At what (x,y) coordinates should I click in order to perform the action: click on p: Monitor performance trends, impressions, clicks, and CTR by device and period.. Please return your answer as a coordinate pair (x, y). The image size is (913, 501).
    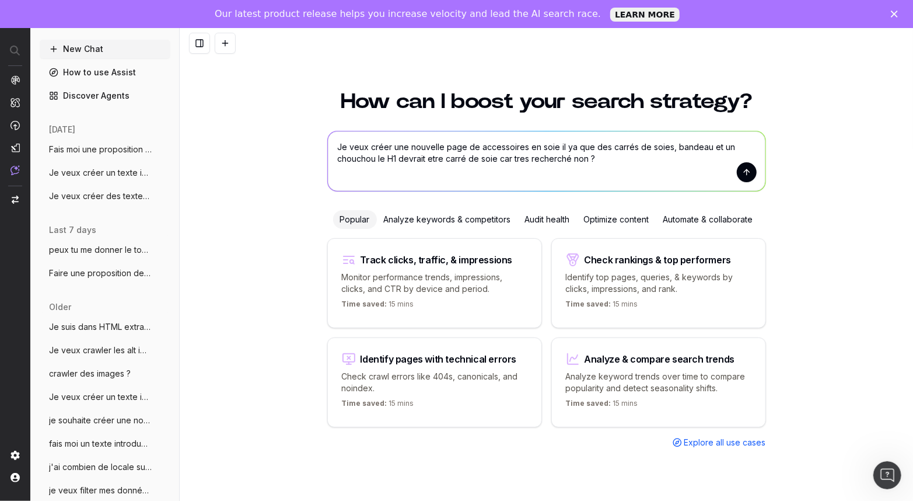
    Looking at the image, I should click on (435, 283).